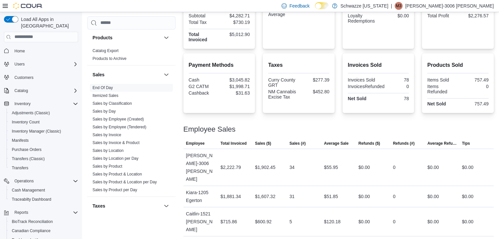 The height and width of the screenshot is (239, 499). Describe the element at coordinates (21, 213) in the screenshot. I see `button: Reports` at that location.